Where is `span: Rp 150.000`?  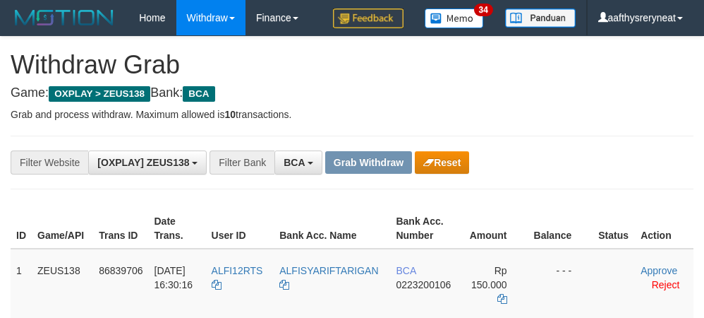 span: Rp 150.000 is located at coordinates (489, 277).